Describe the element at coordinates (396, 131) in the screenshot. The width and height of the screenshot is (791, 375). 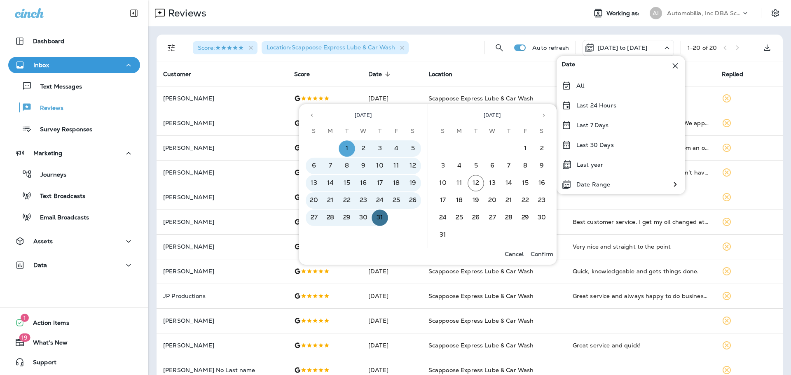
I see `span: Friday` at that location.